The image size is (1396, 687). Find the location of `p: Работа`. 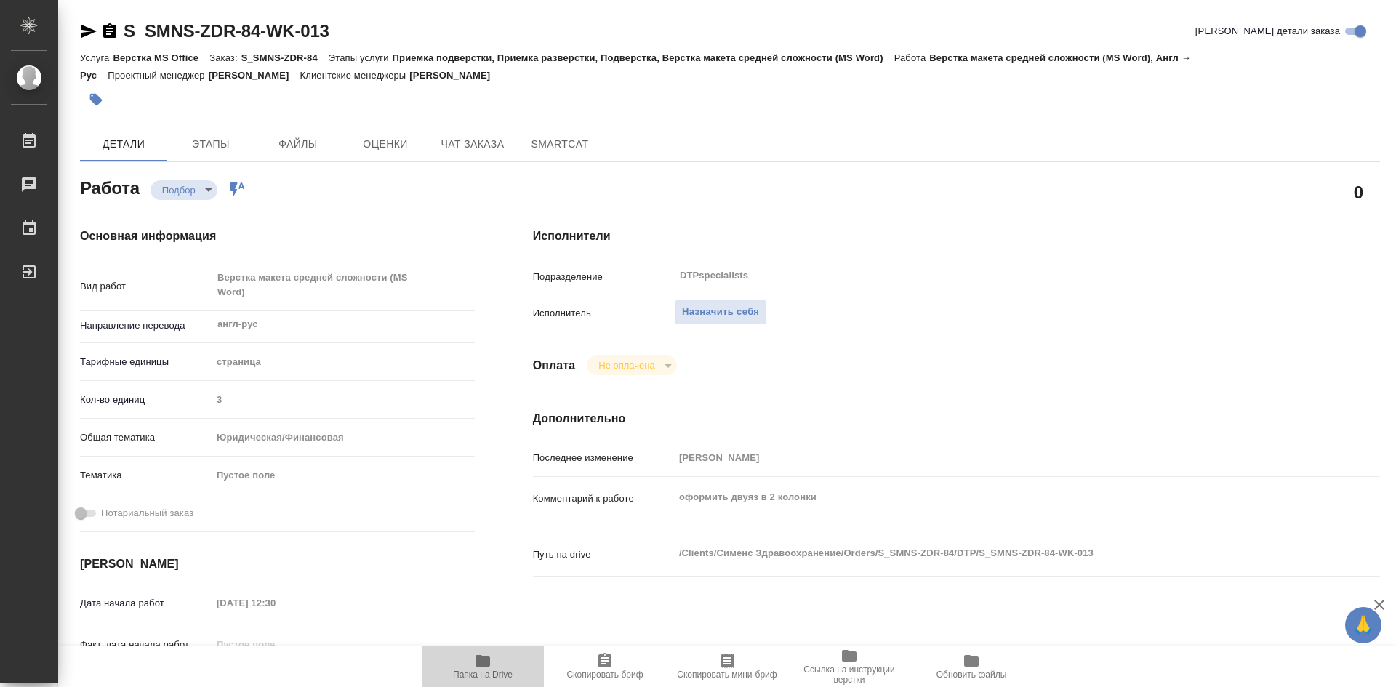

p: Работа is located at coordinates (912, 57).